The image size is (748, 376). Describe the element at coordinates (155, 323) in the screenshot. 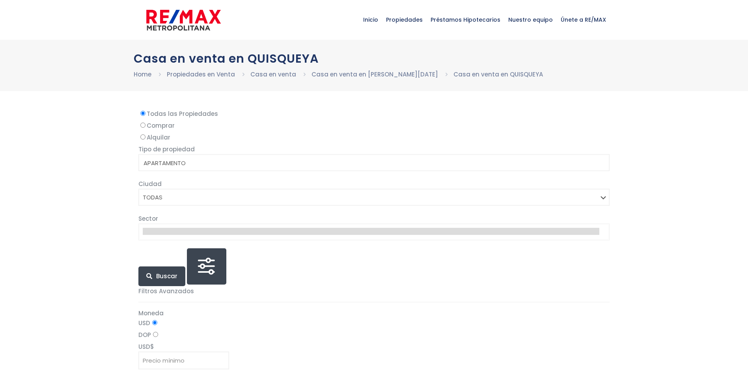

I see `input: USD` at that location.